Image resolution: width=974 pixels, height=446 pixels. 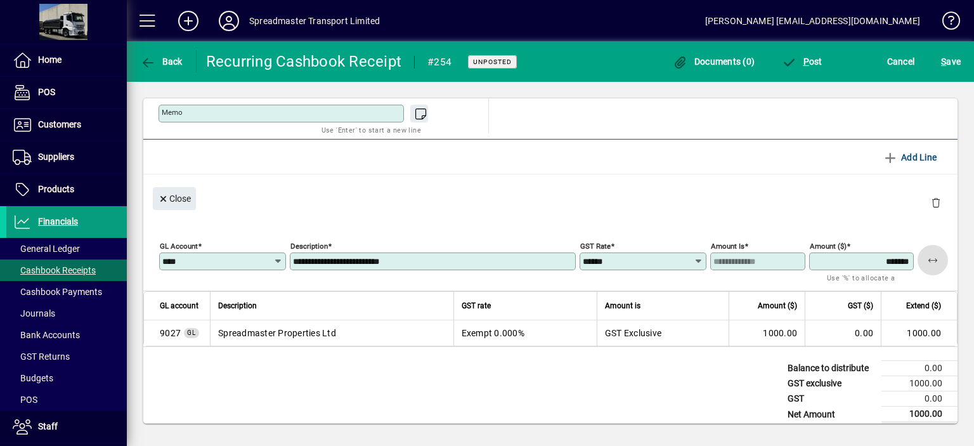 I want to click on a: Suppliers, so click(x=67, y=157).